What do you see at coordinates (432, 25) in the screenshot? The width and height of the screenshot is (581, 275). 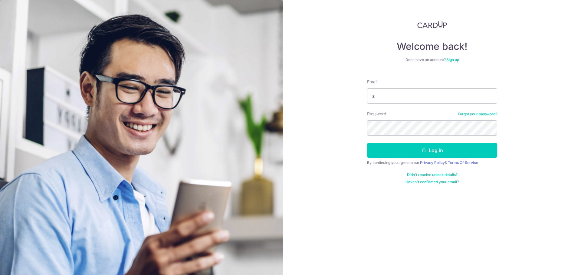 I see `img: CardUp Logo` at bounding box center [432, 25].